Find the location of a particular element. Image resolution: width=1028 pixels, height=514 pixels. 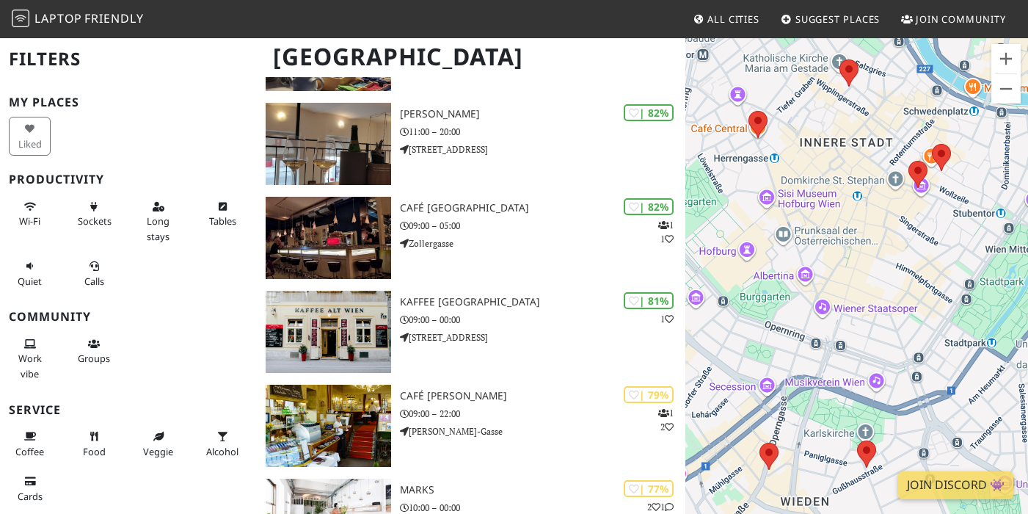

button: Wi-Fi is located at coordinates (29, 214).